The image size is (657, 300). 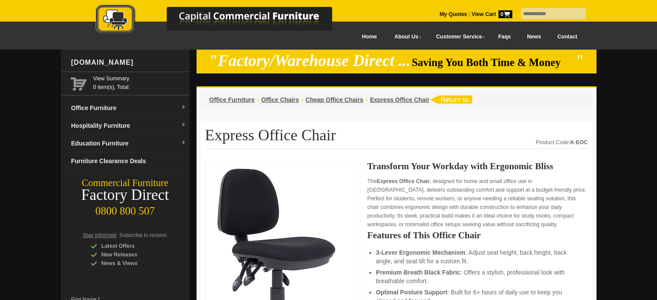 What do you see at coordinates (406, 37) in the screenshot?
I see `a: About Us` at bounding box center [406, 37].